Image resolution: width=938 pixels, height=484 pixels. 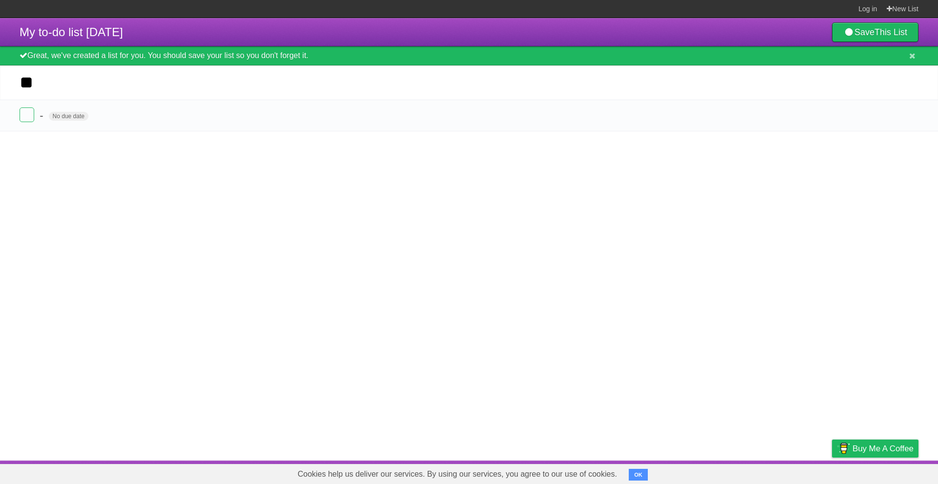 What do you see at coordinates (638, 475) in the screenshot?
I see `button: OK` at bounding box center [638, 475].